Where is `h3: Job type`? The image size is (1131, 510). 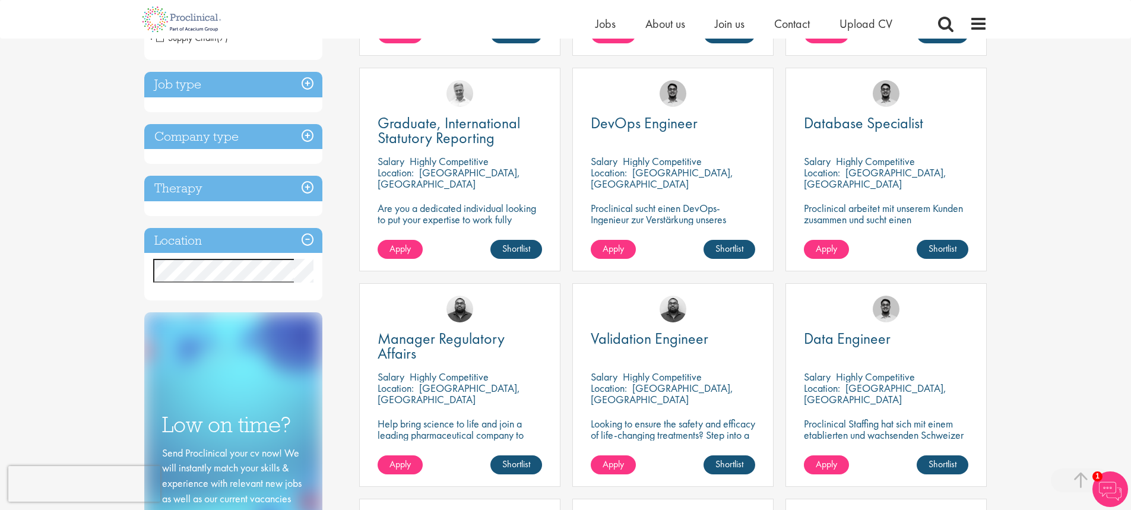 h3: Job type is located at coordinates (233, 84).